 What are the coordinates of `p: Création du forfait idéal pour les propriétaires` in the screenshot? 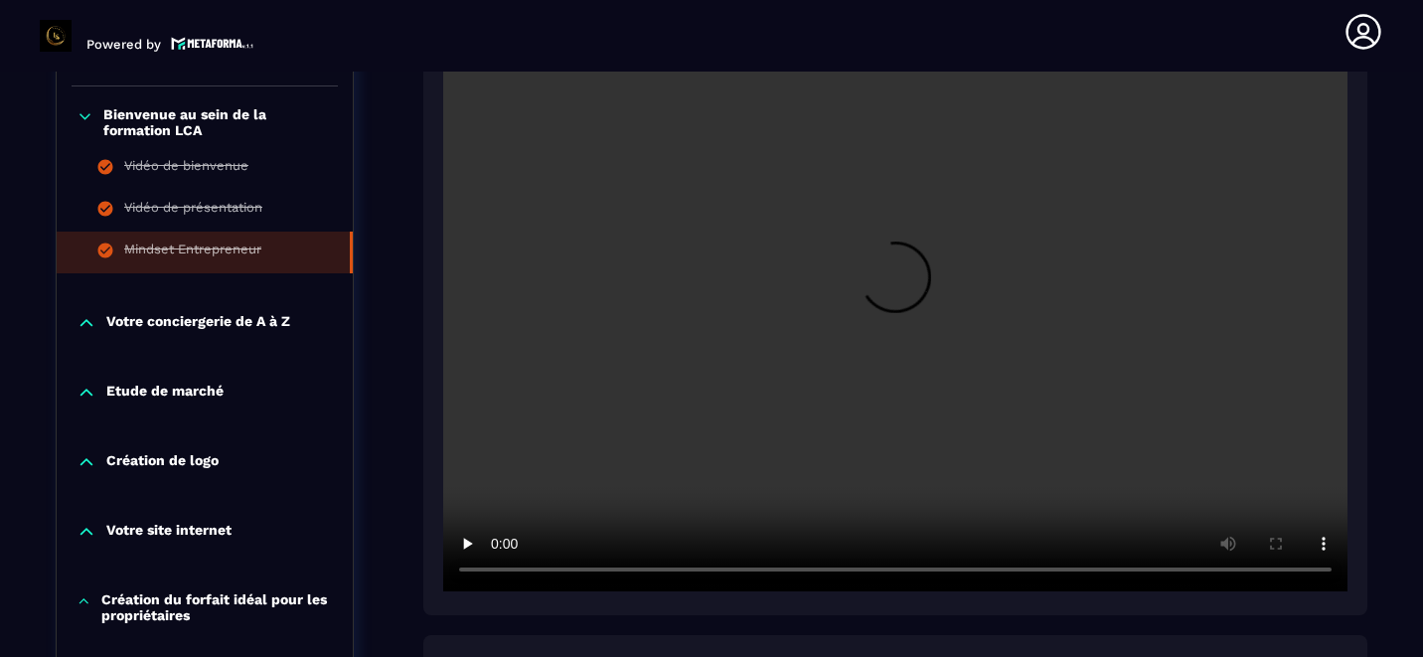 It's located at (217, 607).